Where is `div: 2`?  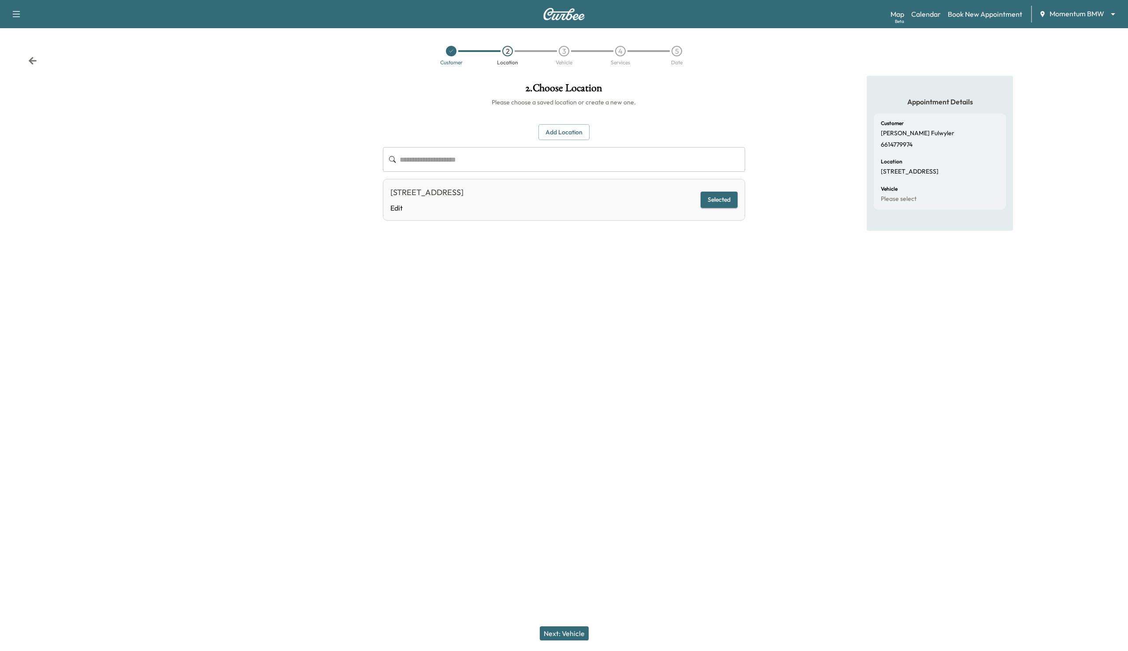
div: 2 is located at coordinates (508, 51).